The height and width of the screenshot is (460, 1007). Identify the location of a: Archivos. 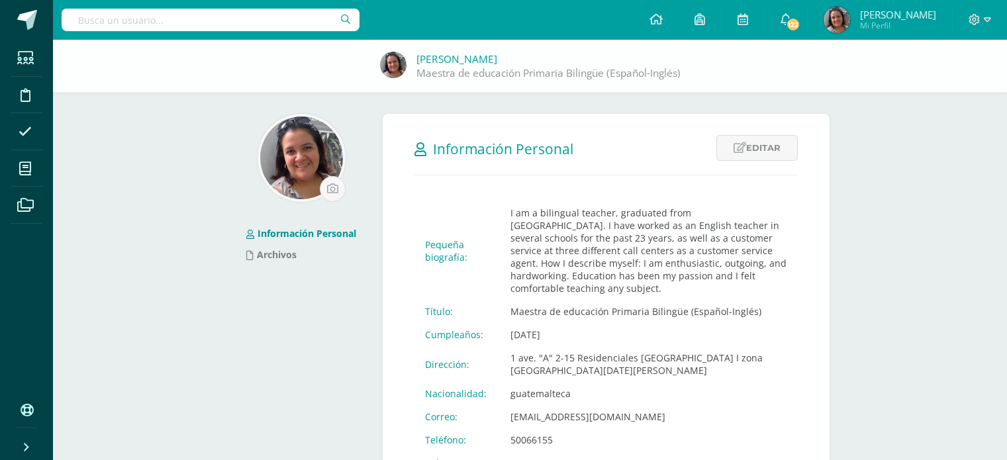
(271, 254).